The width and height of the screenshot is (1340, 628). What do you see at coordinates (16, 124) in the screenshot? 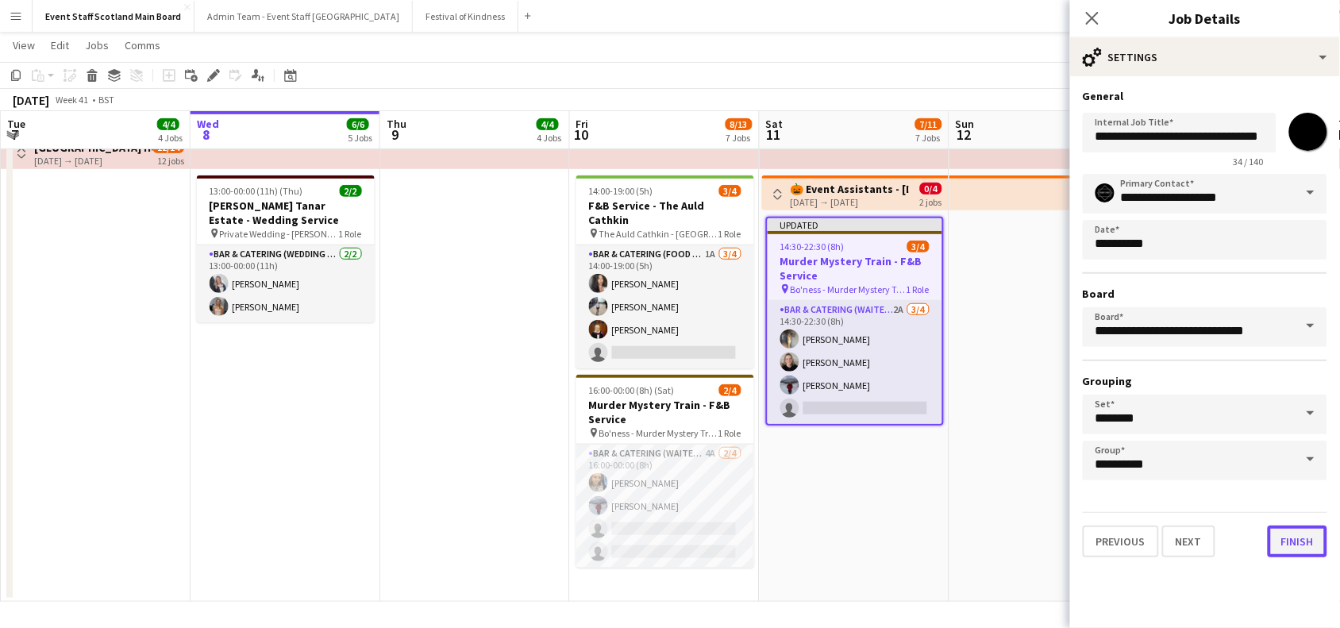
I see `span: Tue` at bounding box center [16, 124].